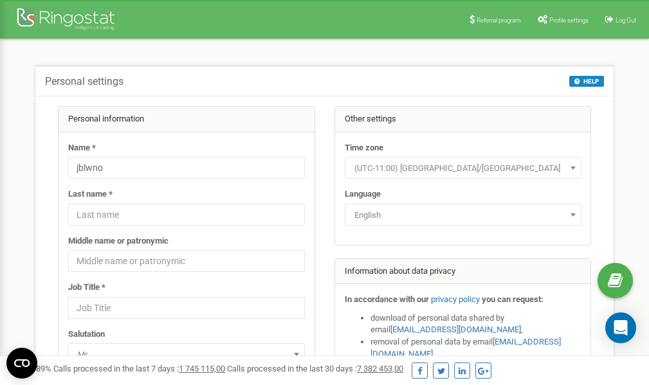 This screenshot has height=385, width=649. Describe the element at coordinates (620, 328) in the screenshot. I see `div: Open Intercom Messenger` at that location.